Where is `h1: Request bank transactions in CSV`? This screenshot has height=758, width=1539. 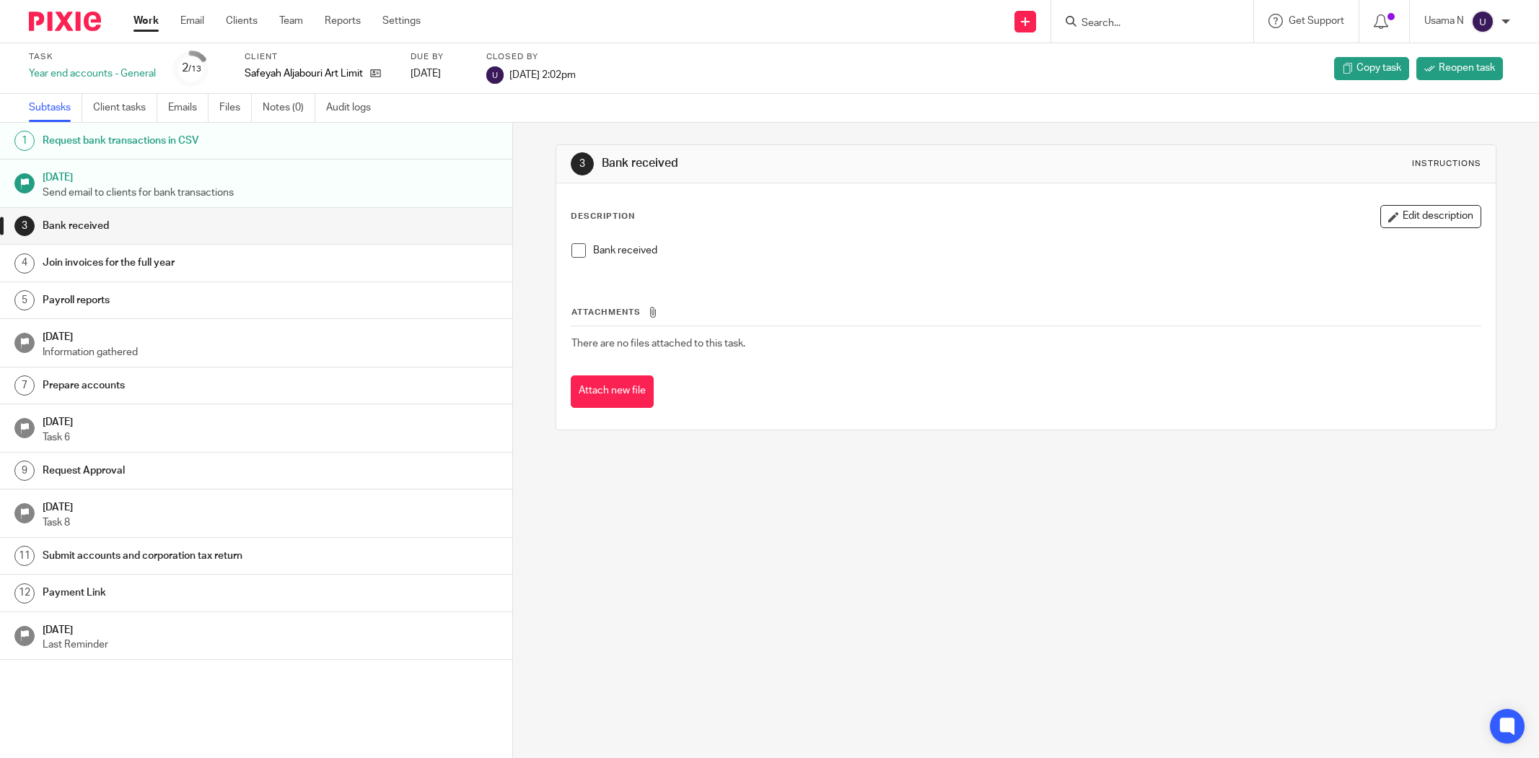 h1: Request bank transactions in CSV is located at coordinates (194, 141).